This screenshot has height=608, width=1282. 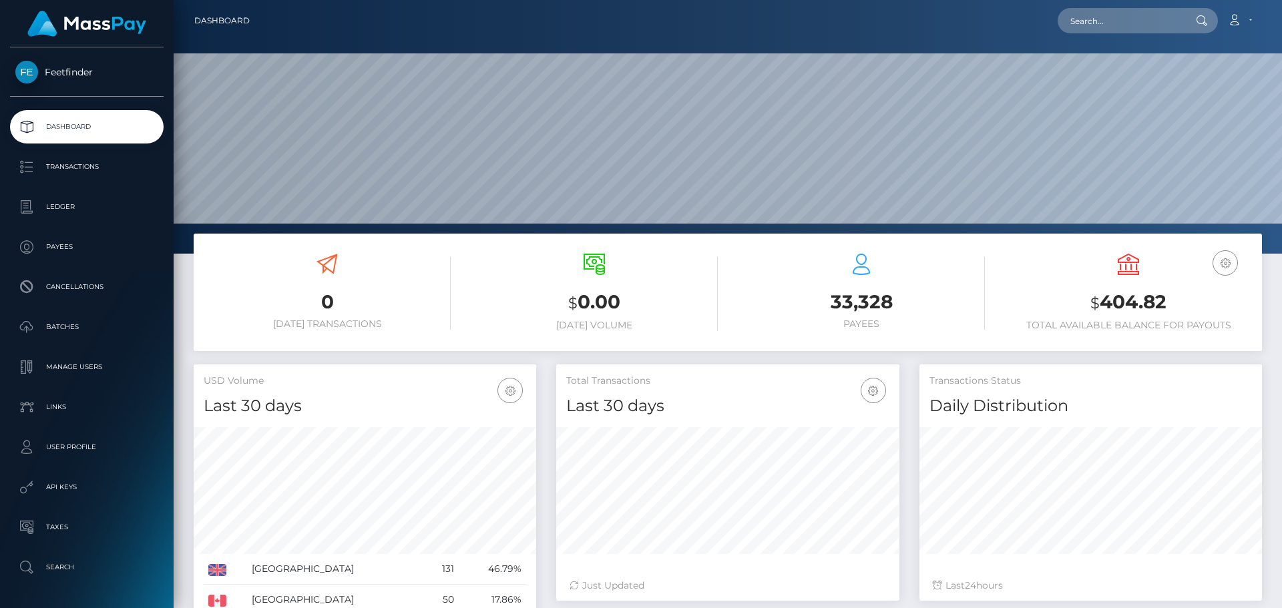 I want to click on h5: Total Transactions, so click(x=727, y=381).